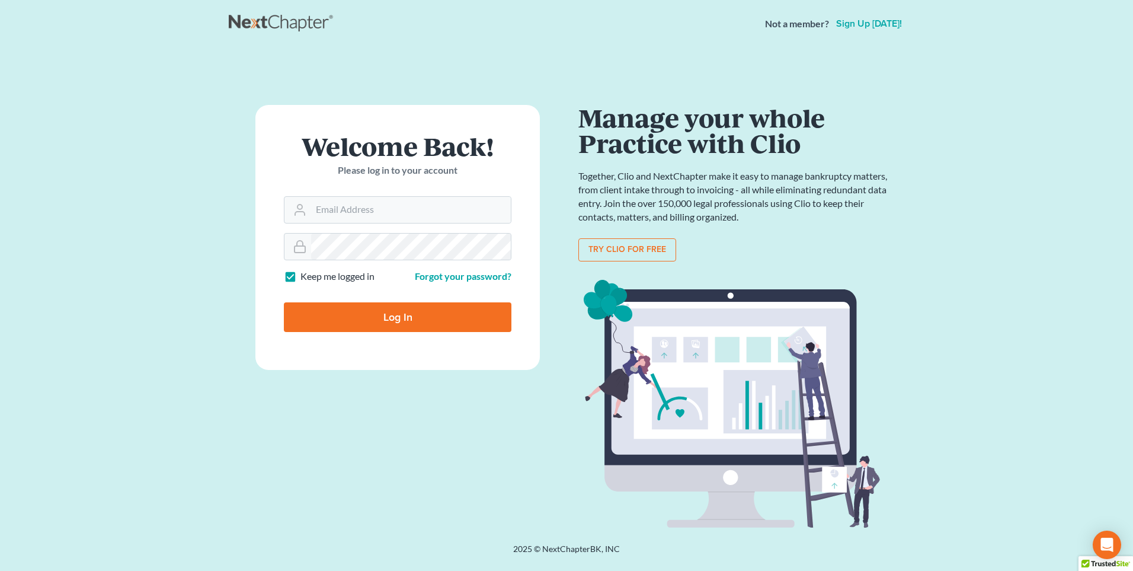 This screenshot has width=1133, height=571. What do you see at coordinates (337, 276) in the screenshot?
I see `label: Keep me logged in` at bounding box center [337, 276].